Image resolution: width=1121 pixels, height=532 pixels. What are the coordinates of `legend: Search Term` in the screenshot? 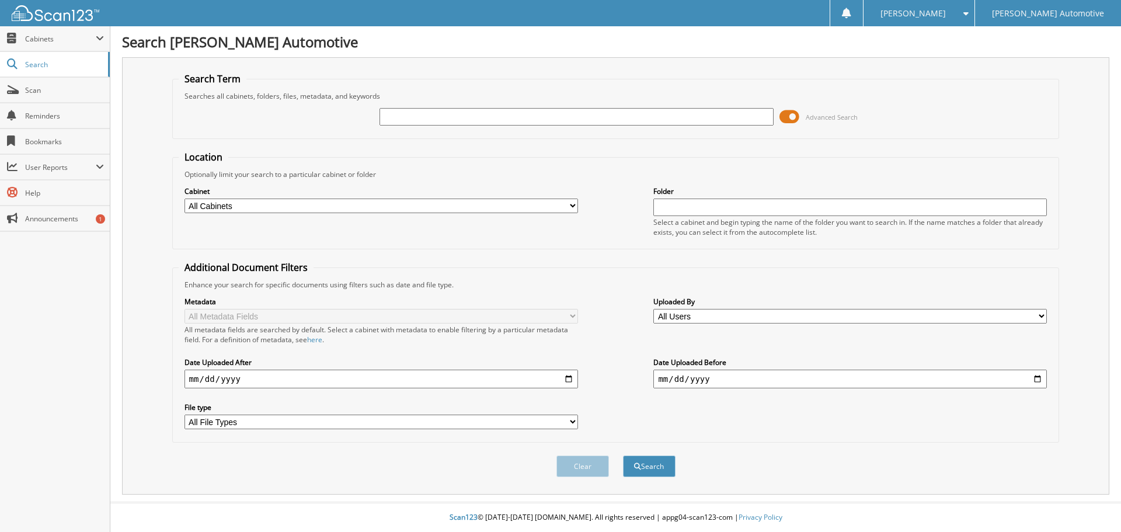 It's located at (213, 79).